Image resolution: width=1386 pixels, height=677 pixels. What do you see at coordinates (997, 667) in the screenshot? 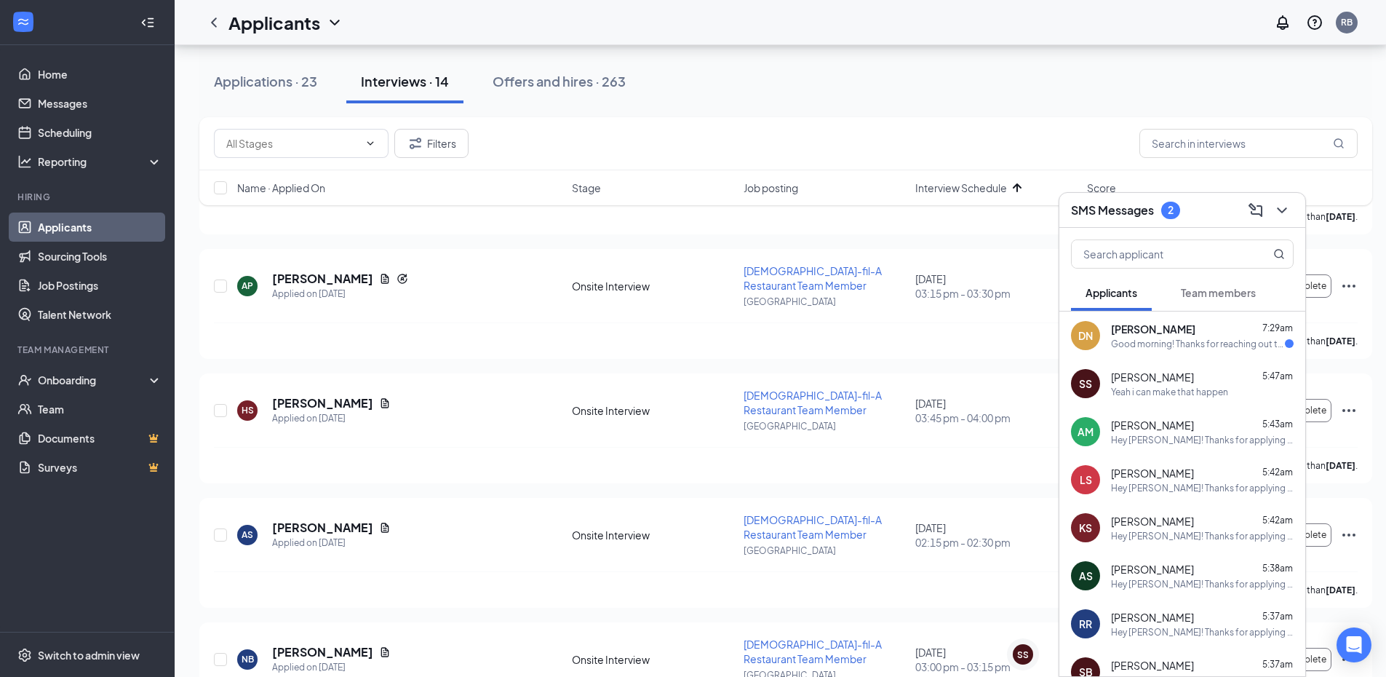
I see `span: 03:00 pm - 03:15 pm` at bounding box center [997, 667].